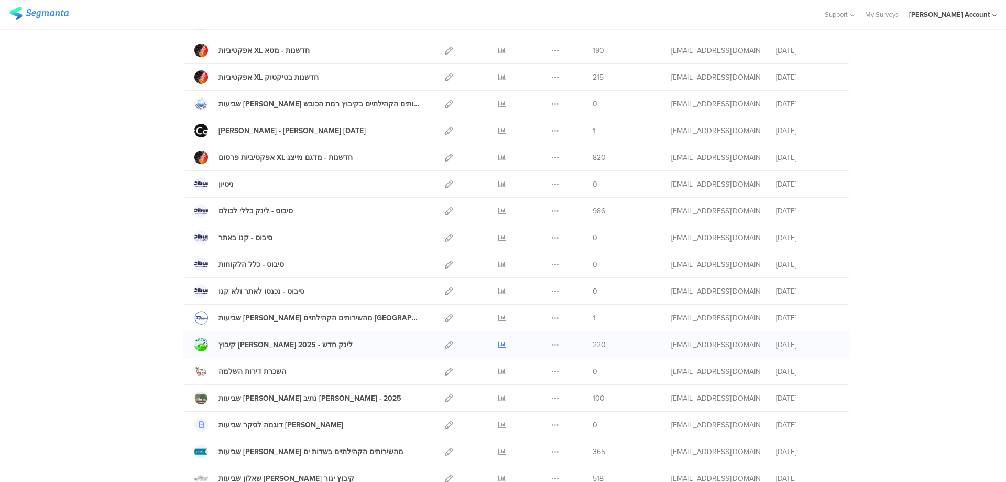  Describe the element at coordinates (251, 264) in the screenshot. I see `div: סיבוס - כלל הלקוחות` at that location.